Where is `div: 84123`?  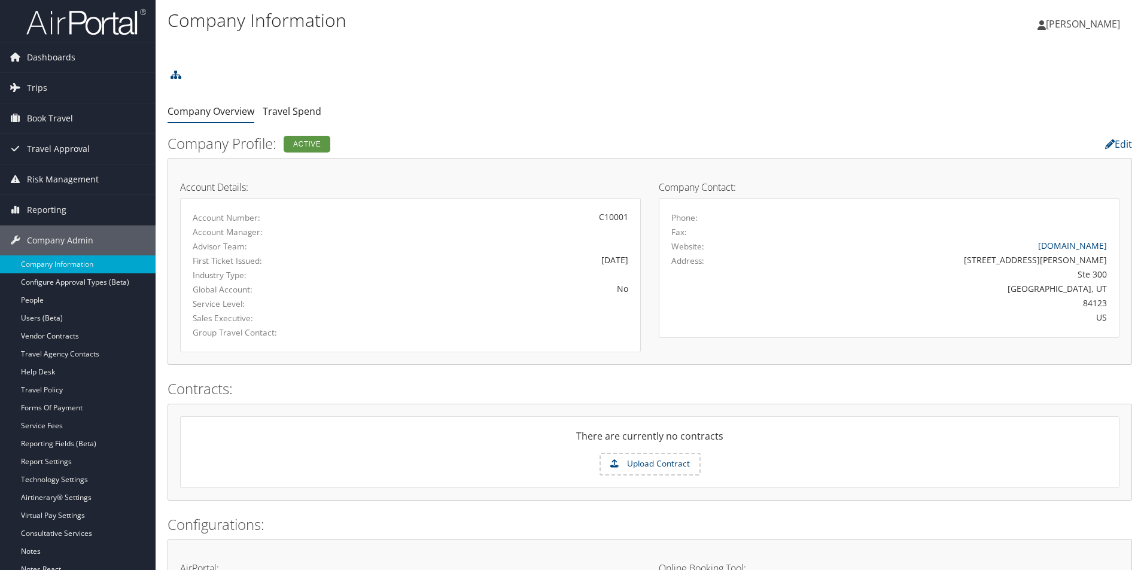
div: 84123 is located at coordinates (946, 303).